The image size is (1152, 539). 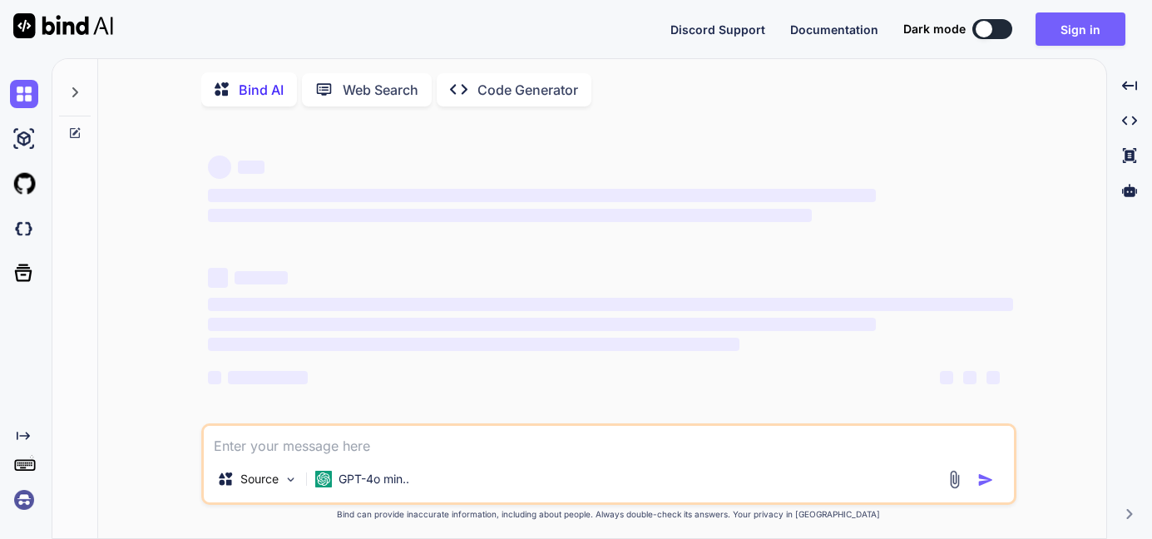 What do you see at coordinates (24, 500) in the screenshot?
I see `img: signin` at bounding box center [24, 500].